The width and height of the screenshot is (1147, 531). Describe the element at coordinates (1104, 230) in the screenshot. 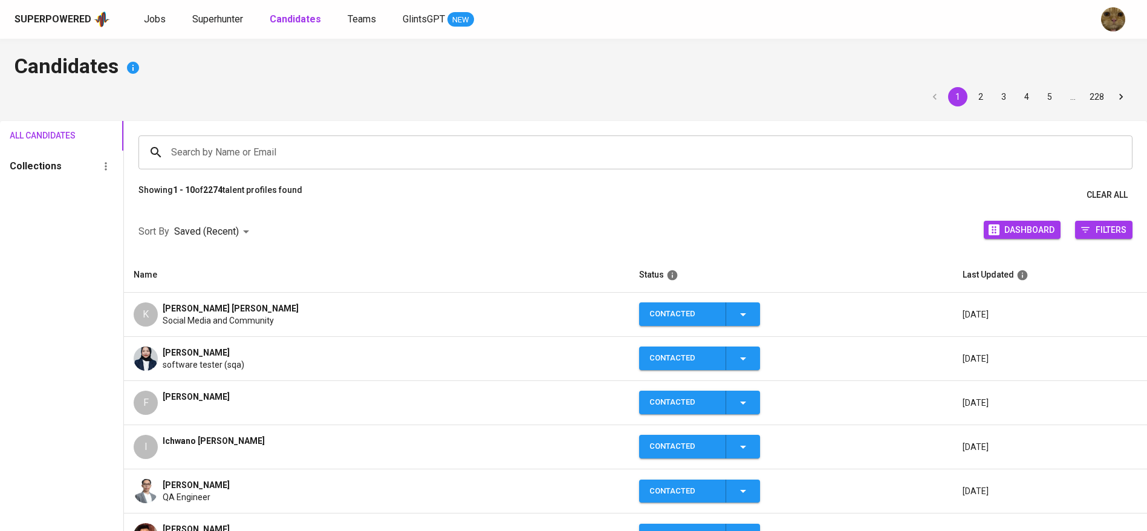

I see `button: Filters` at that location.